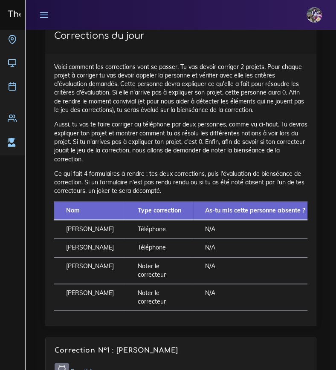 The width and height of the screenshot is (336, 370). What do you see at coordinates (50, 14) in the screenshot?
I see `h3: The Hacking Project` at bounding box center [50, 14].